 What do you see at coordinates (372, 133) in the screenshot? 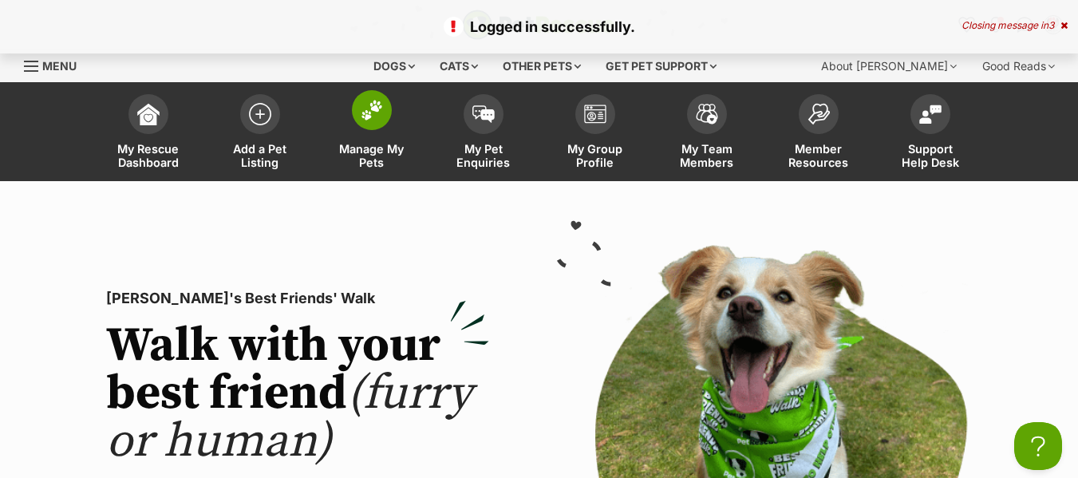
I see `a: Manage My Pets` at bounding box center [372, 133].